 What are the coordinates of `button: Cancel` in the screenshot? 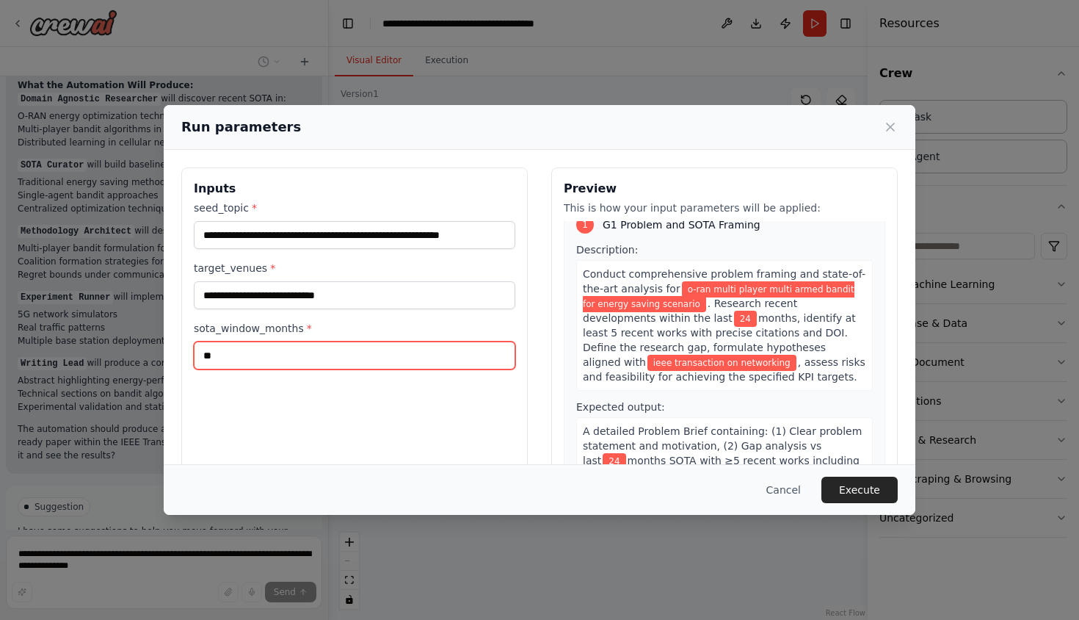 It's located at (784, 490).